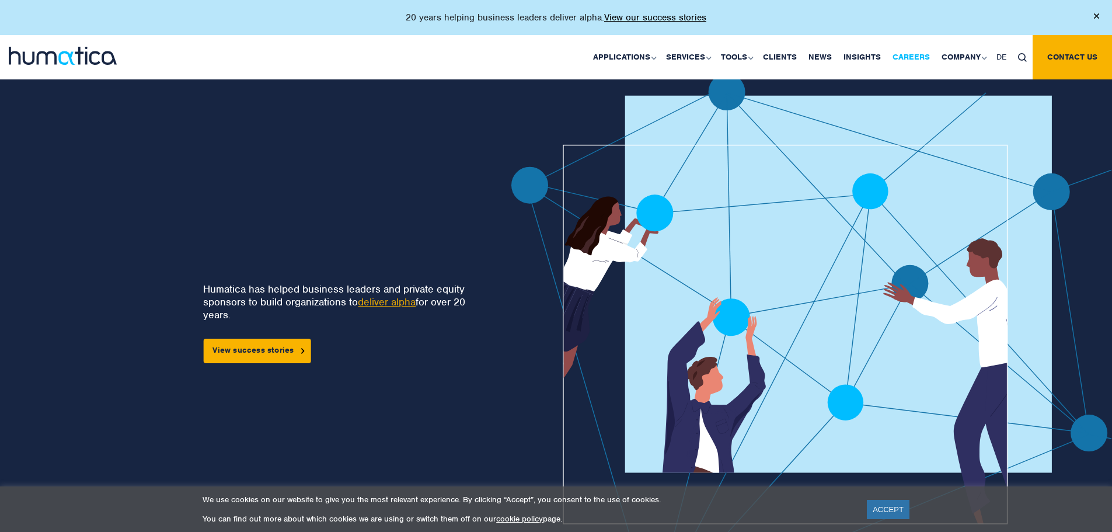 Image resolution: width=1112 pixels, height=532 pixels. Describe the element at coordinates (527, 519) in the screenshot. I see `p: You can find out more about which cookies we are using or switch them off on our page.` at that location.